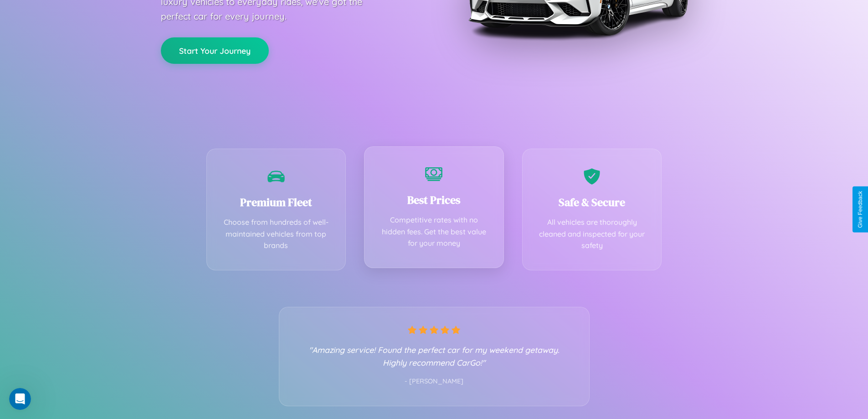 The height and width of the screenshot is (419, 868). Describe the element at coordinates (215, 51) in the screenshot. I see `button: Start Your Journey` at that location.